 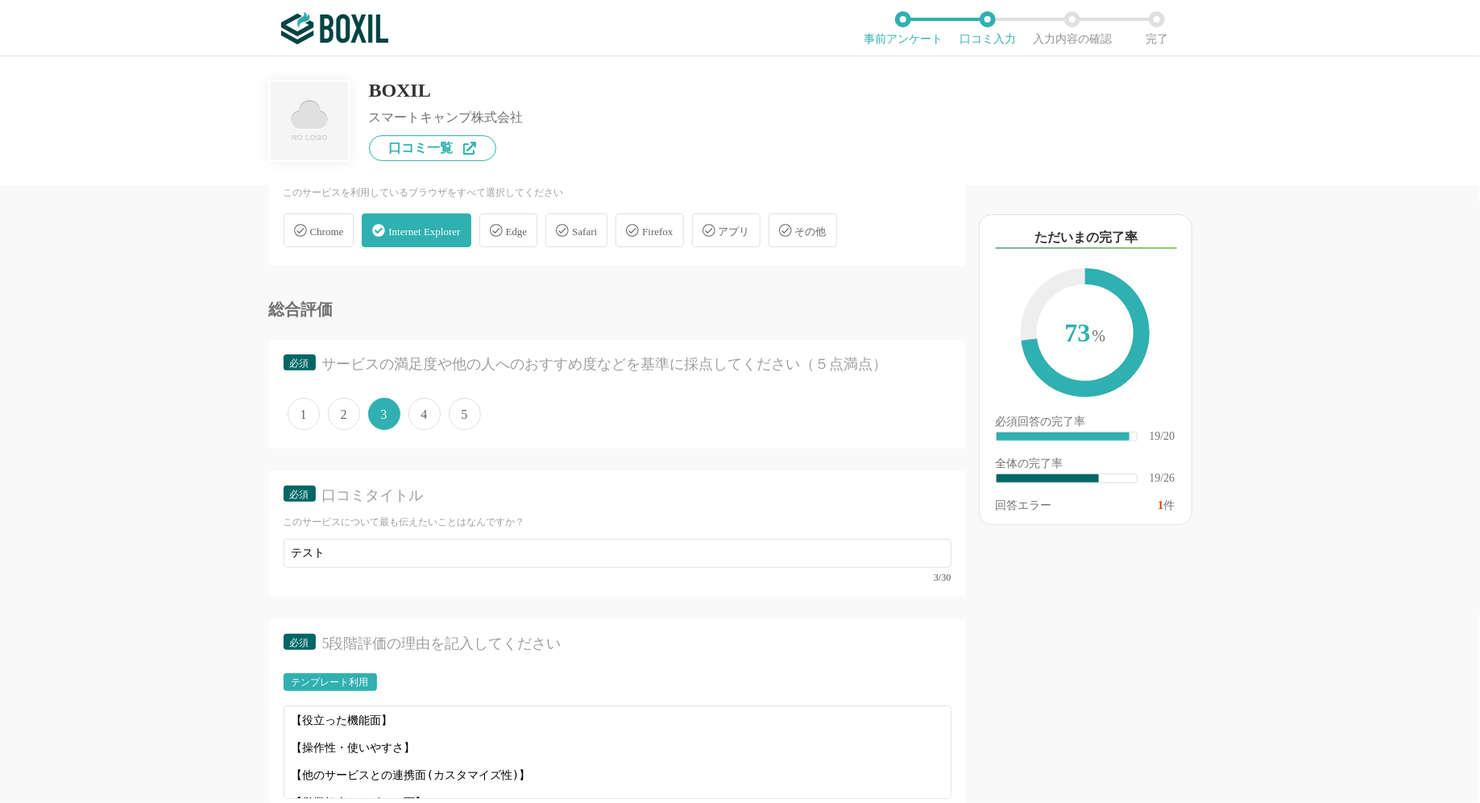 I want to click on div: v 4.0.25, so click(x=62, y=32).